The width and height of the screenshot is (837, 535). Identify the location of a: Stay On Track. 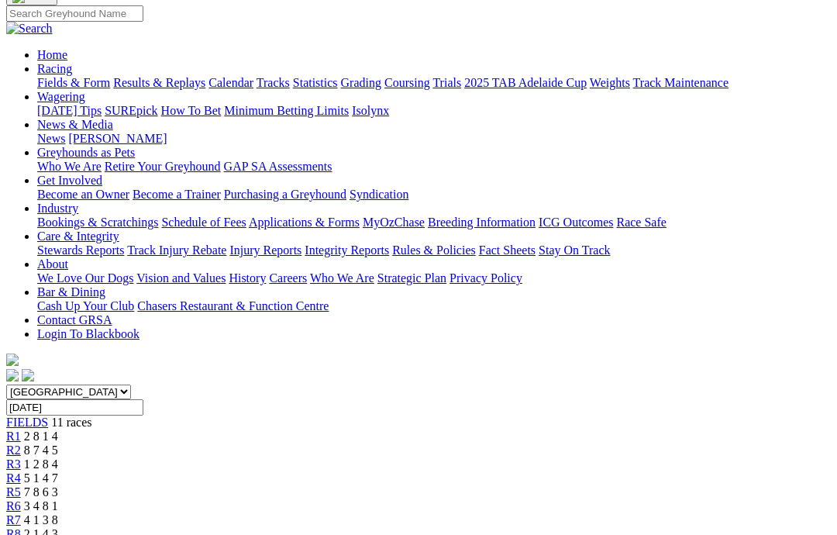
(574, 250).